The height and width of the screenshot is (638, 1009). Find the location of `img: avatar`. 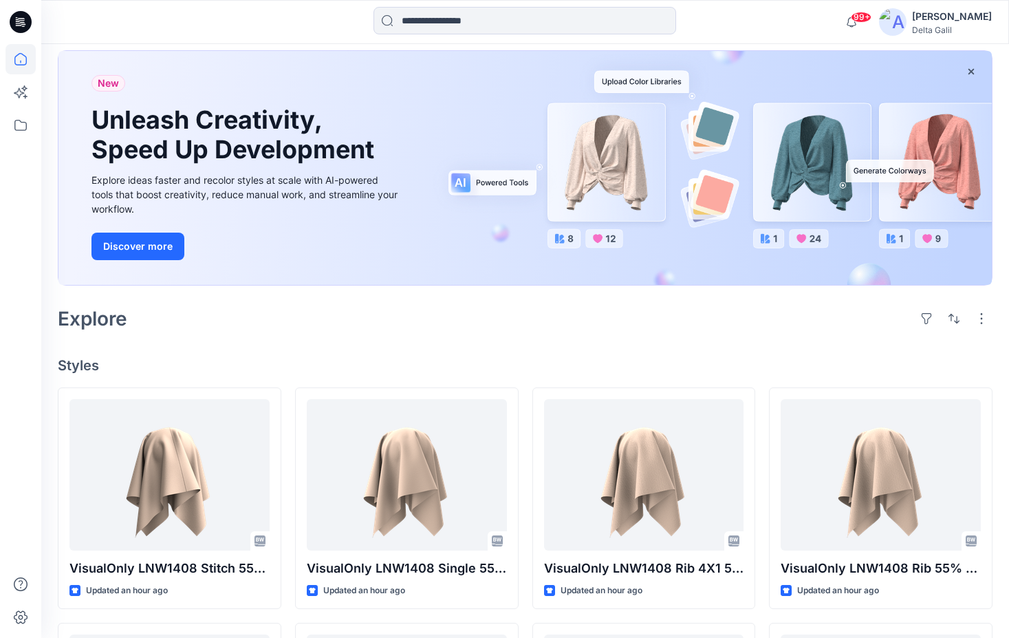

img: avatar is located at coordinates (893, 22).